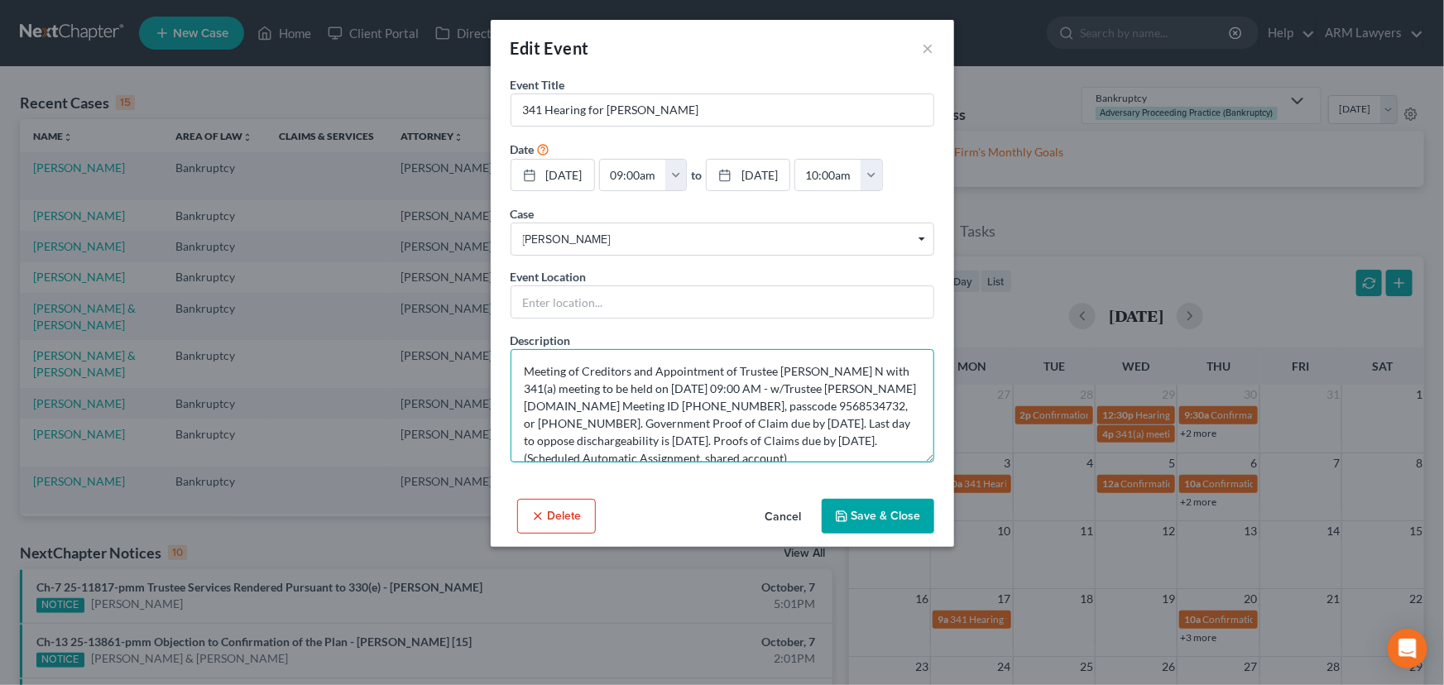  Describe the element at coordinates (522, 213) in the screenshot. I see `label: Case` at that location.